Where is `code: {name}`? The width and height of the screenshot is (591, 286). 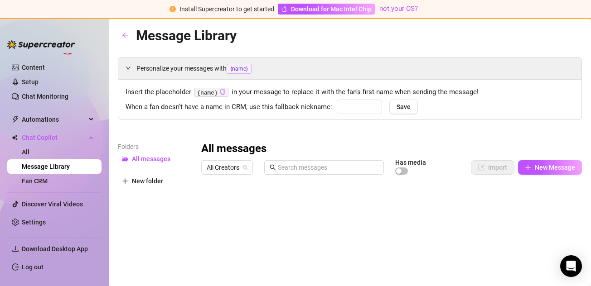
code: {name} is located at coordinates (211, 92).